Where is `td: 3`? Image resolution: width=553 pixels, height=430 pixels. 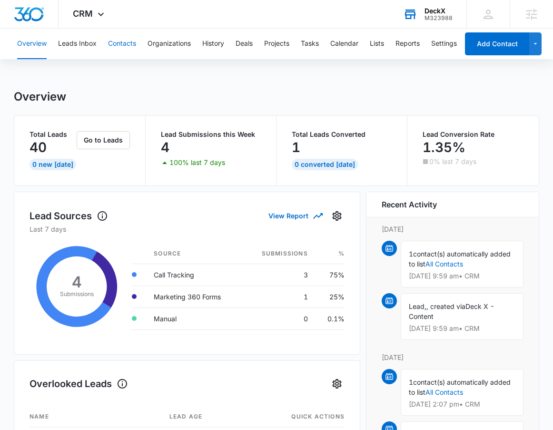
td: 3 is located at coordinates (280, 274).